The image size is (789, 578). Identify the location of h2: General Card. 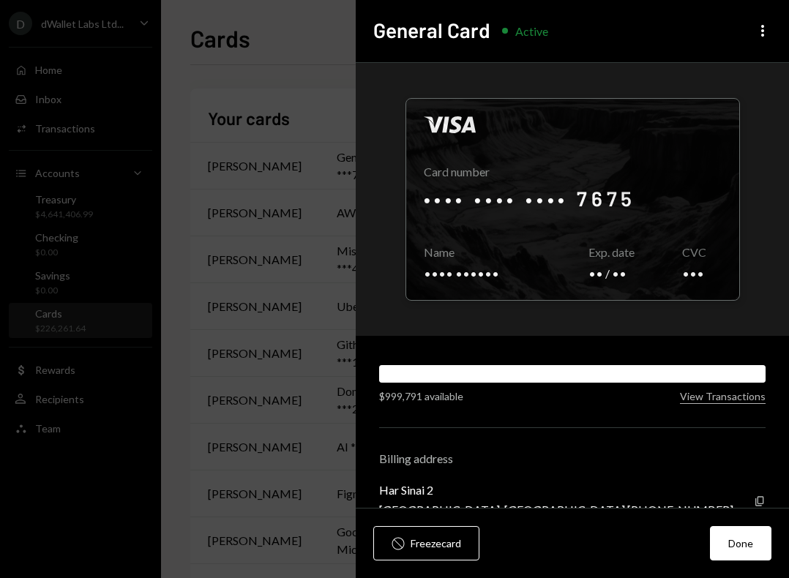
(432, 30).